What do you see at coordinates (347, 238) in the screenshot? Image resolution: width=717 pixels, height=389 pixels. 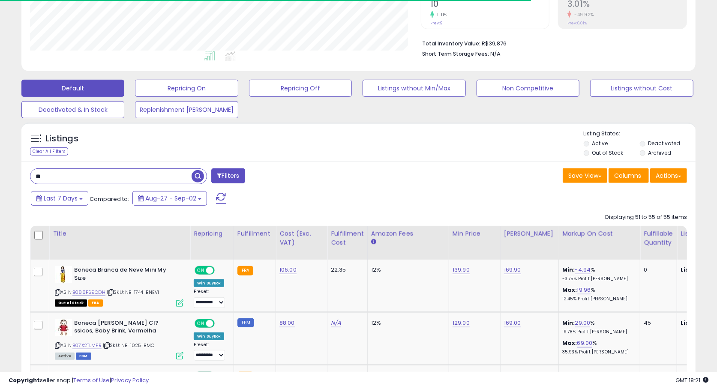 I see `div: Fulfillment Cost` at bounding box center [347, 238].